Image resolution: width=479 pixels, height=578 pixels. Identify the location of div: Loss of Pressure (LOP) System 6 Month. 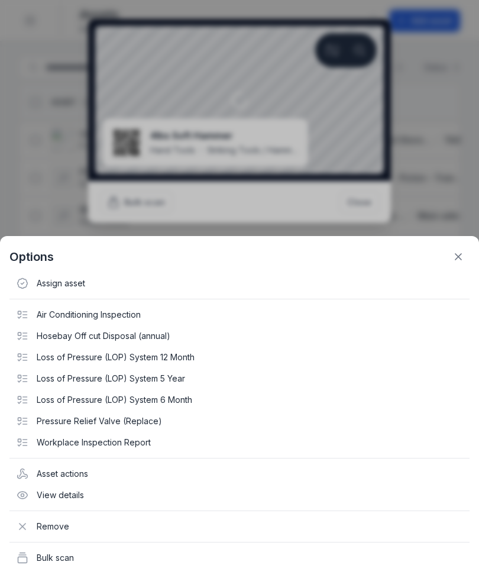
(240, 400).